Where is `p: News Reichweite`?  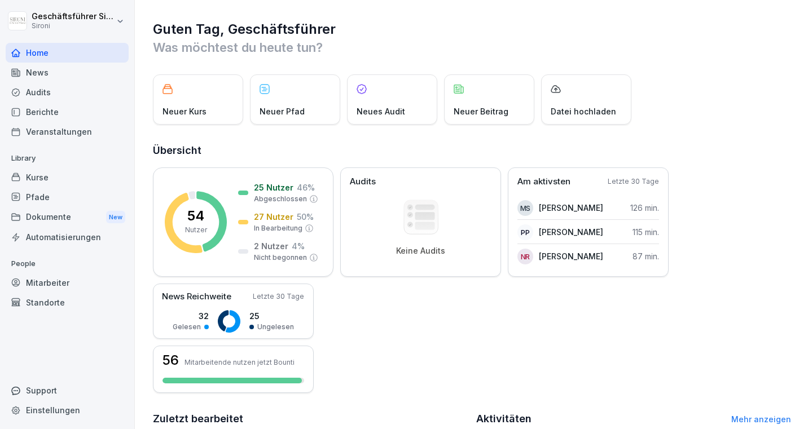
p: News Reichweite is located at coordinates (196, 297).